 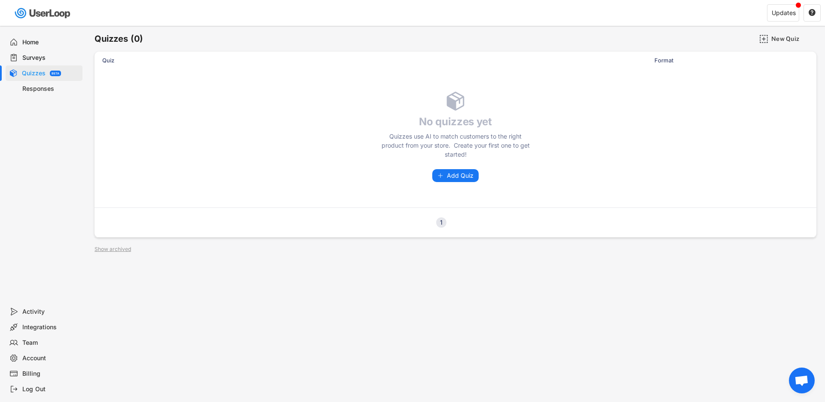 I want to click on h4: No quizzes yet, so click(x=456, y=122).